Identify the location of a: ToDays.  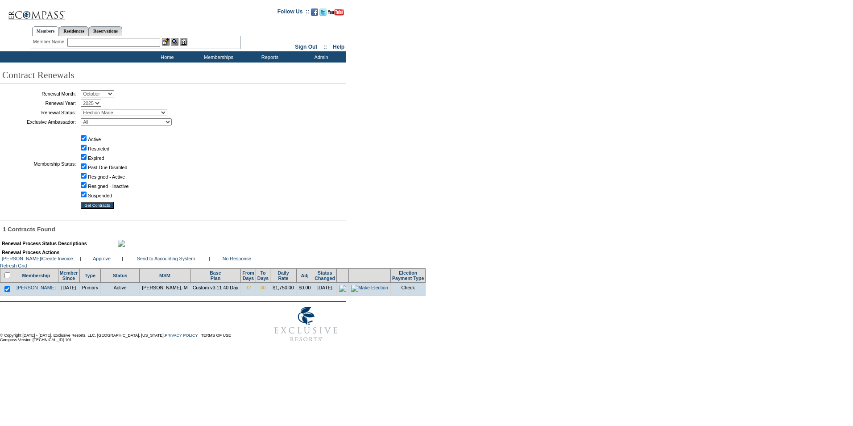
(263, 275).